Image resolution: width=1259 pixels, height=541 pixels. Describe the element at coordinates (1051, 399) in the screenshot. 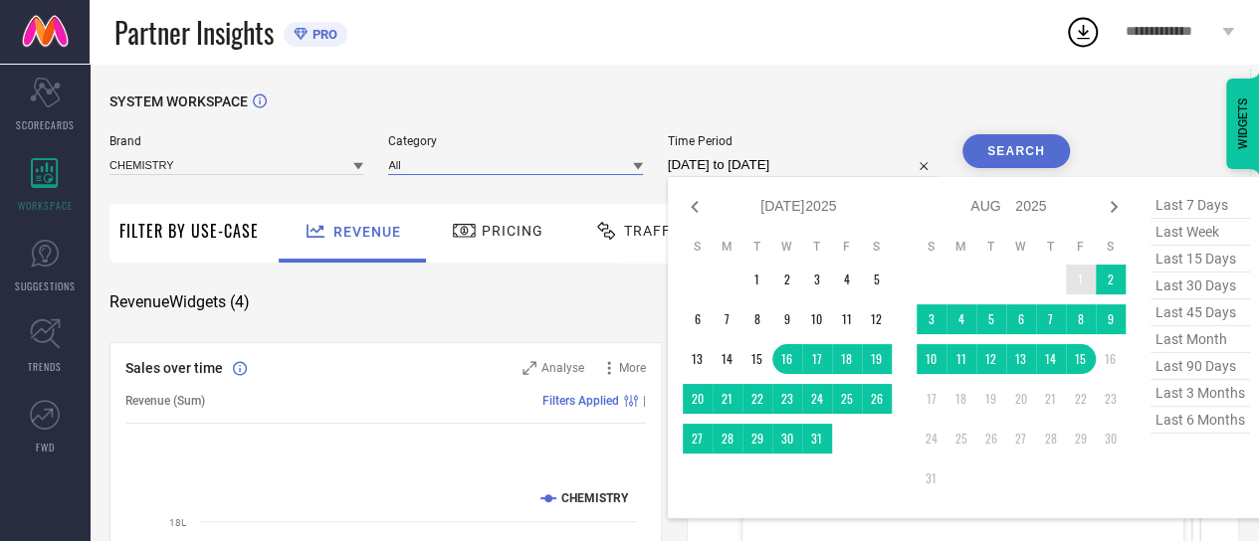

I see `td: Thu Aug 21 2025` at that location.